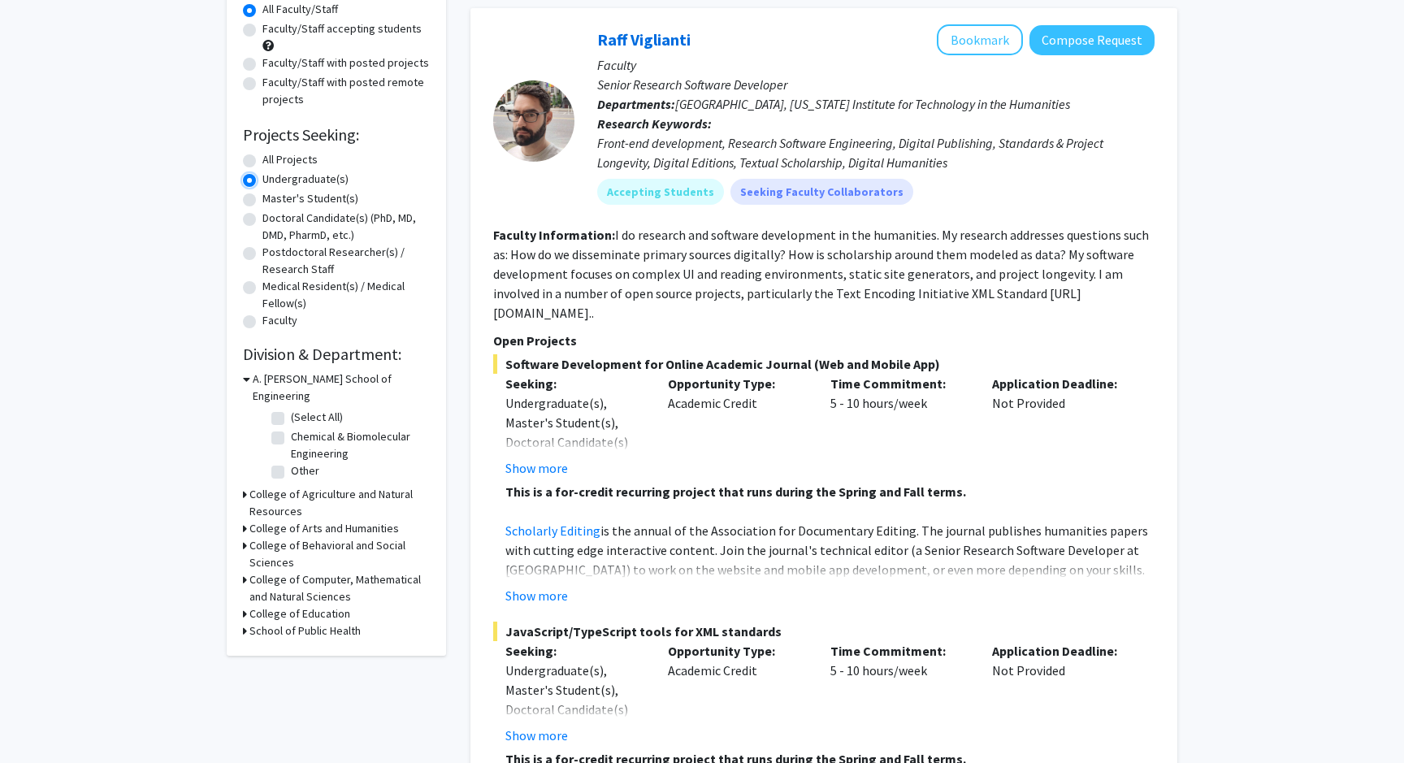  I want to click on p: Senior Research Software Developer, so click(876, 85).